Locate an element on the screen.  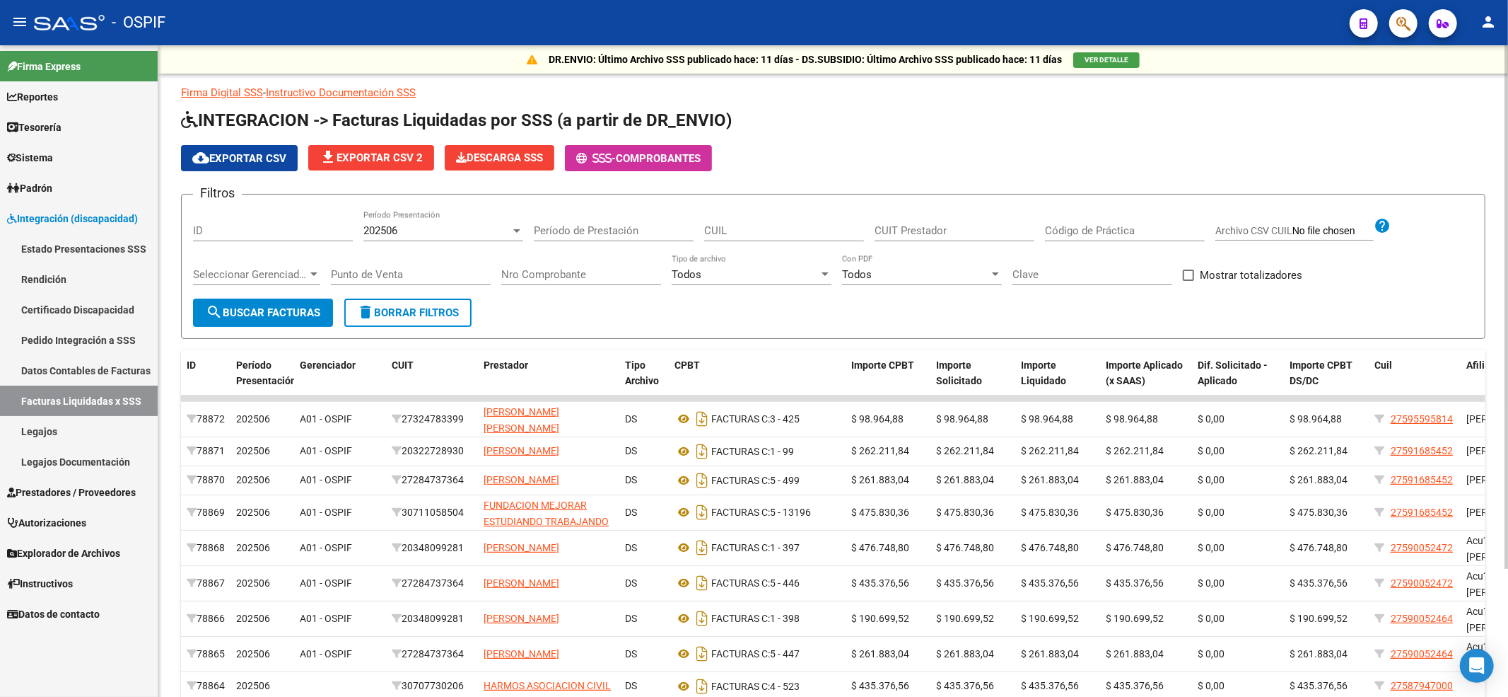
button: -Comprobantes is located at coordinates (639, 158).